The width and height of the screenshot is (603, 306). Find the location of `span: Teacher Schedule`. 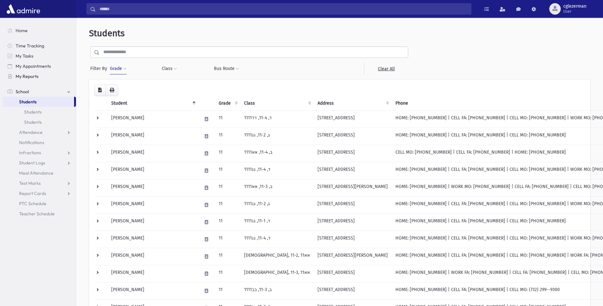

span: Teacher Schedule is located at coordinates (37, 214).